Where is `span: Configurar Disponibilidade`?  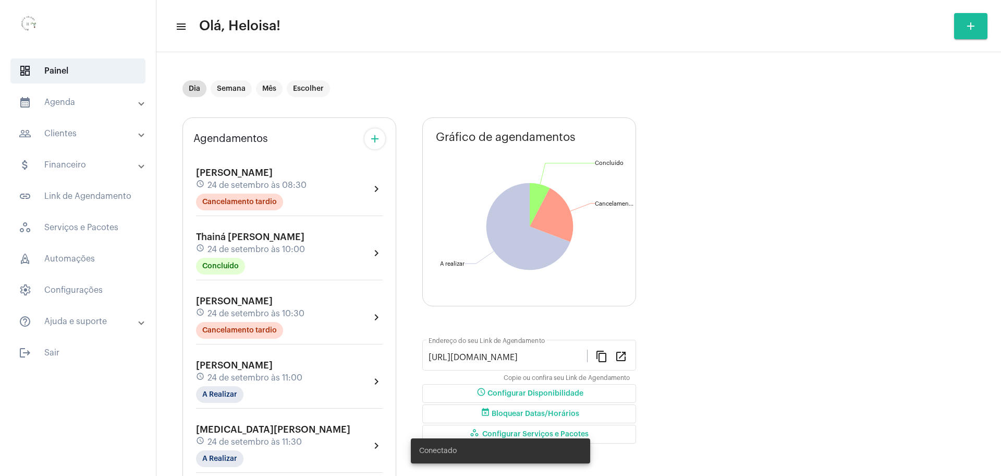
span: Configurar Disponibilidade is located at coordinates (529, 393).